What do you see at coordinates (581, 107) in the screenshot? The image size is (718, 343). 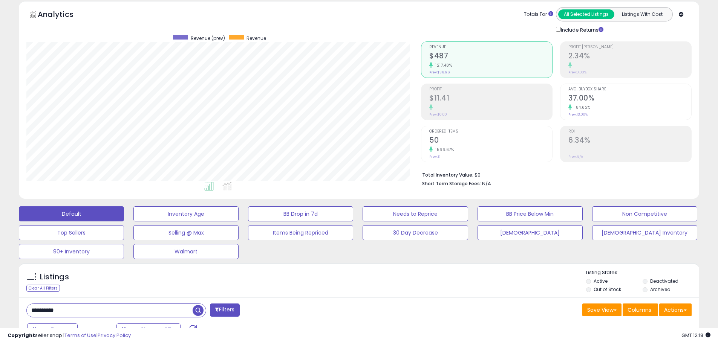 I see `small: 184.62%` at bounding box center [581, 107].